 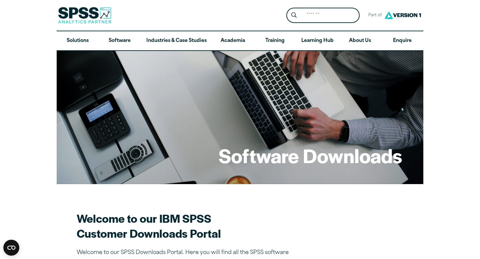 I want to click on a: Academia, so click(x=233, y=41).